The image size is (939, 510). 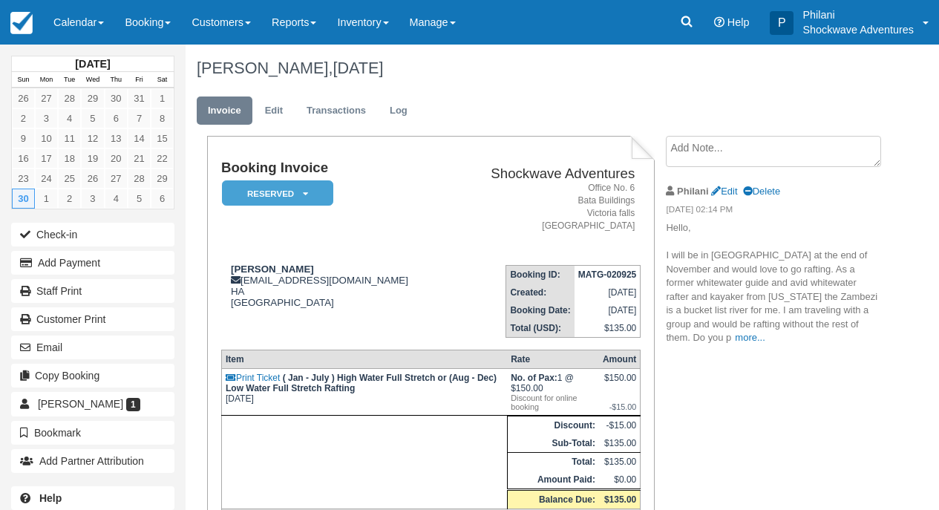 What do you see at coordinates (69, 118) in the screenshot?
I see `a: 4` at bounding box center [69, 118].